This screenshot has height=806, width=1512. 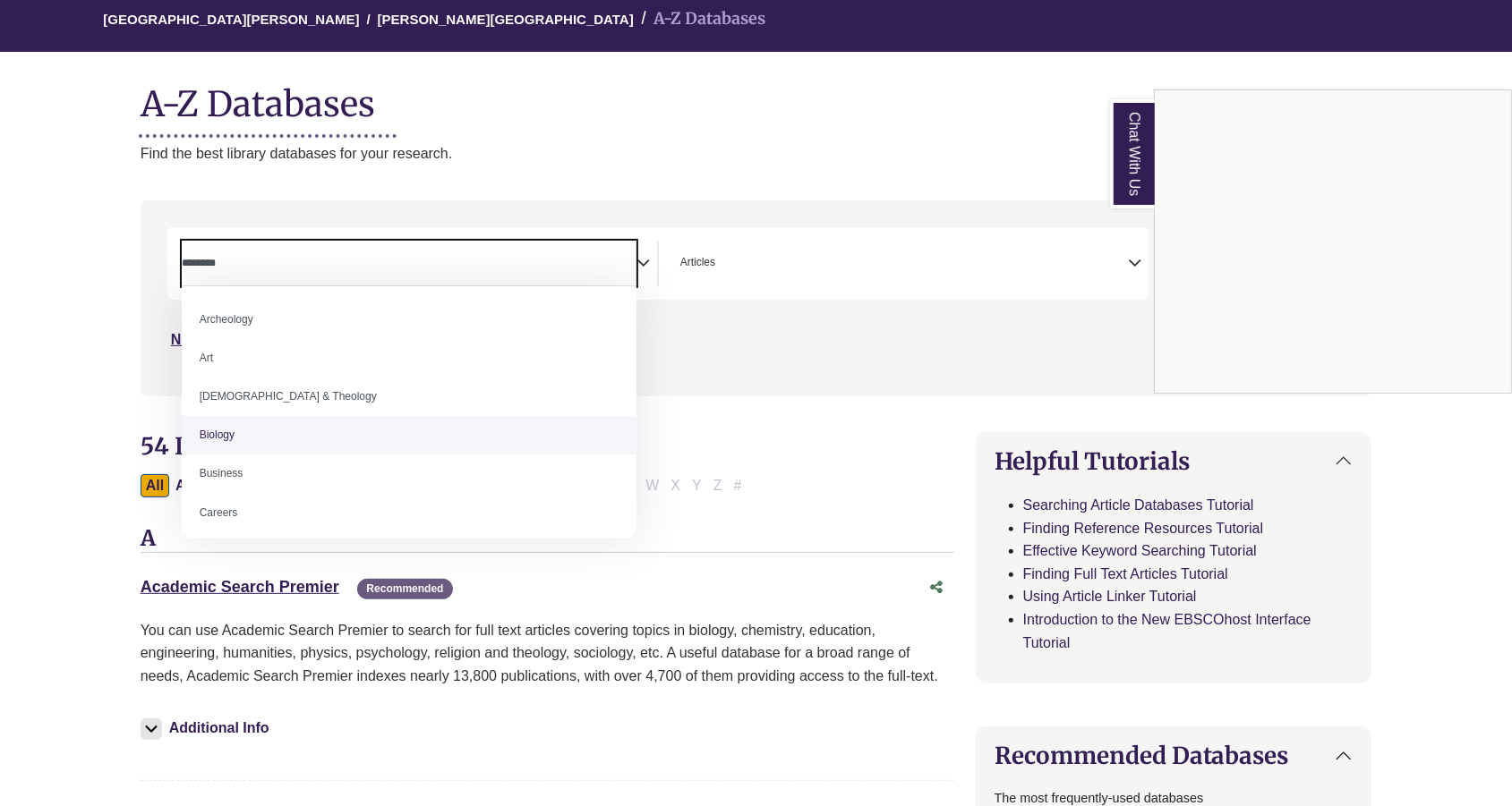 What do you see at coordinates (409, 435) in the screenshot?
I see `li: Biology` at bounding box center [409, 435].